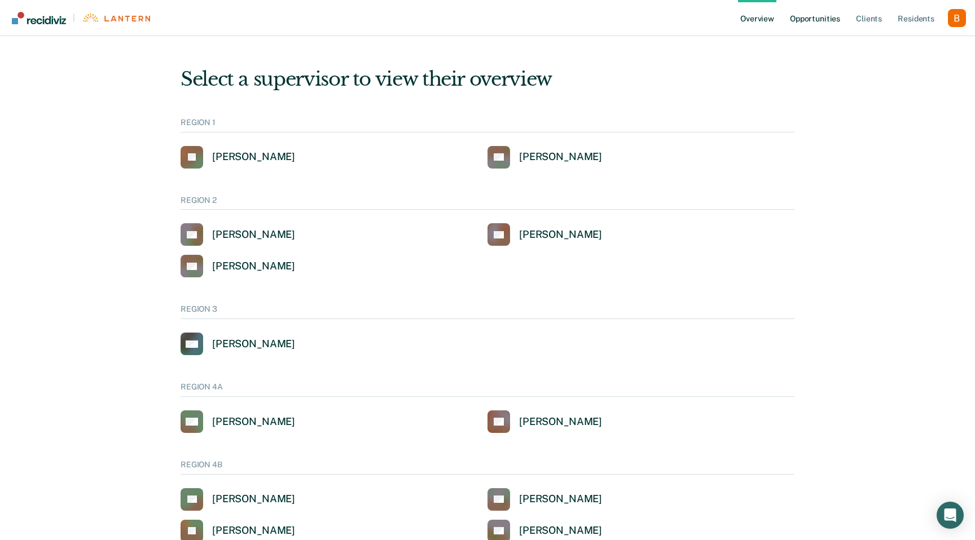  I want to click on div: REGION 3, so click(487, 312).